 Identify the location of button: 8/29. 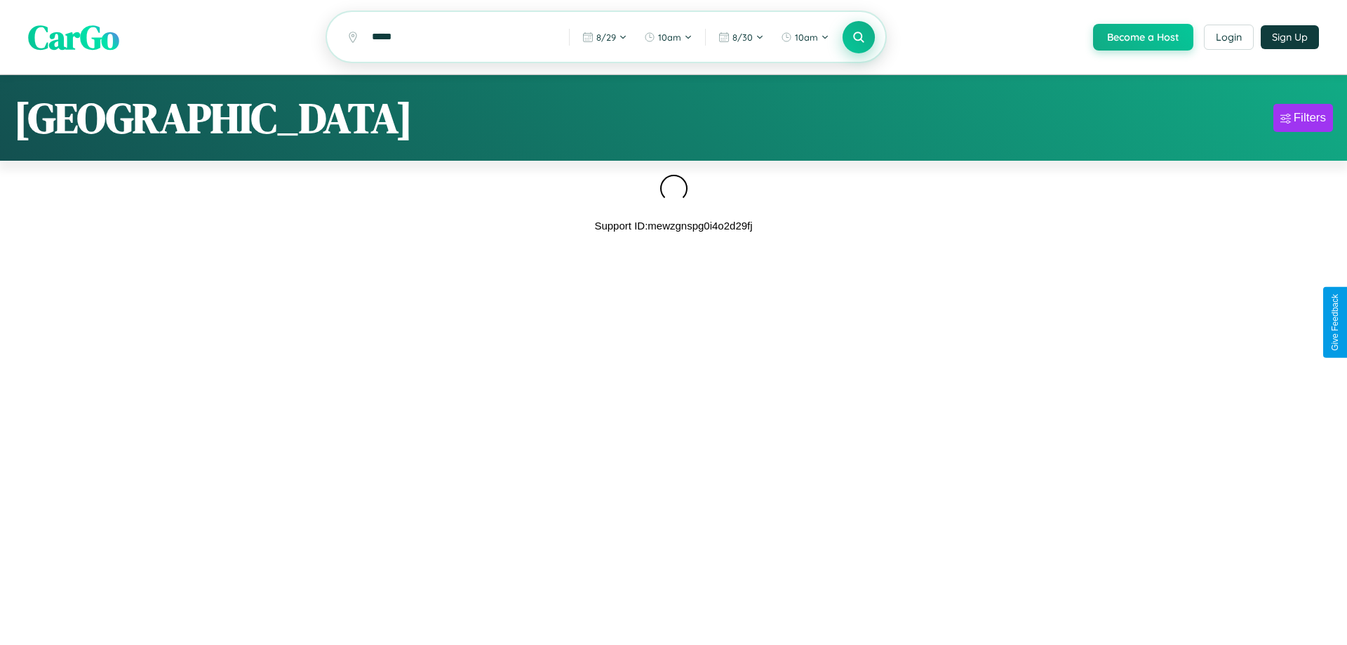
(605, 37).